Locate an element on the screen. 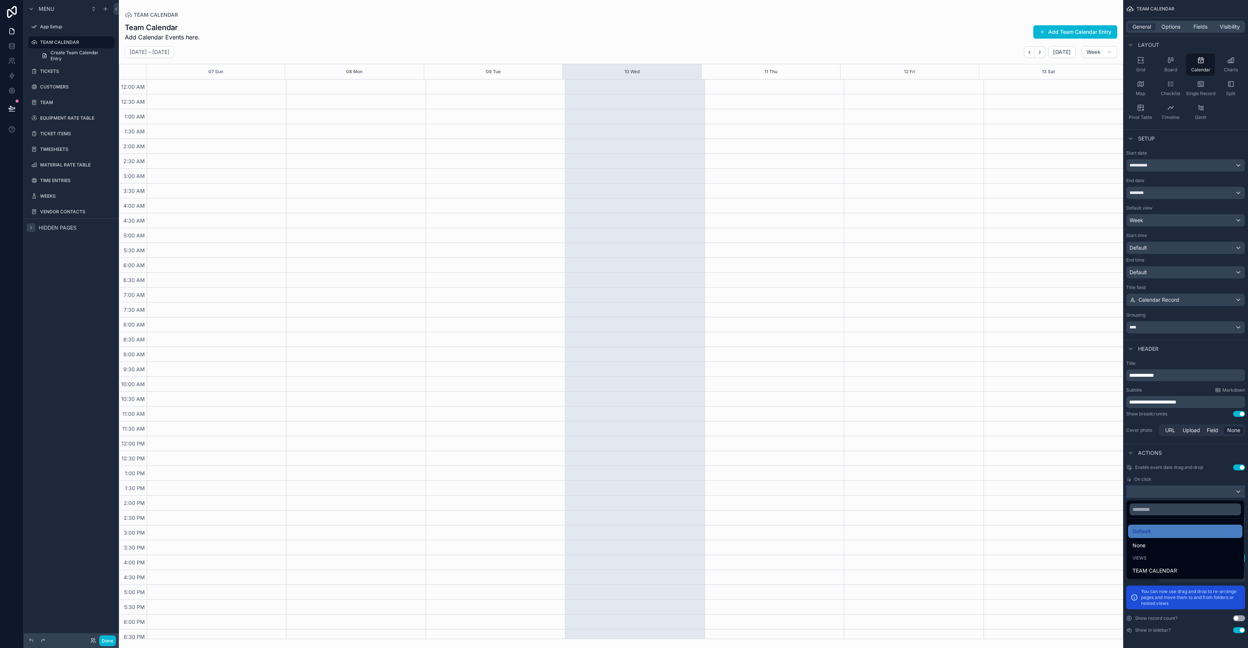  span: 3:30 AM is located at coordinates (134, 191).